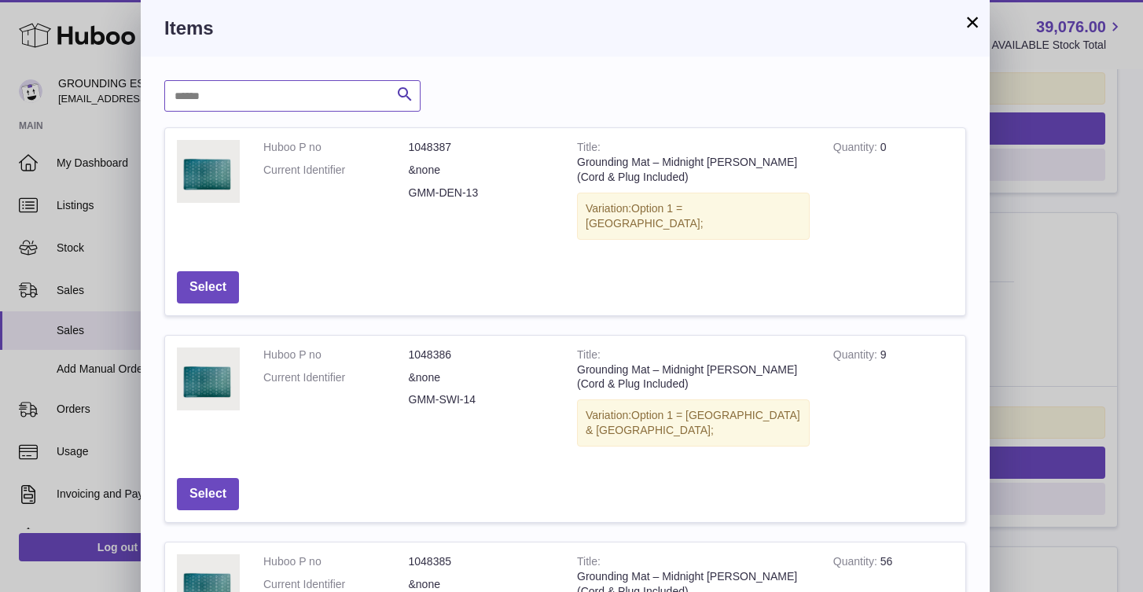  Describe the element at coordinates (893, 401) in the screenshot. I see `td: 9` at that location.